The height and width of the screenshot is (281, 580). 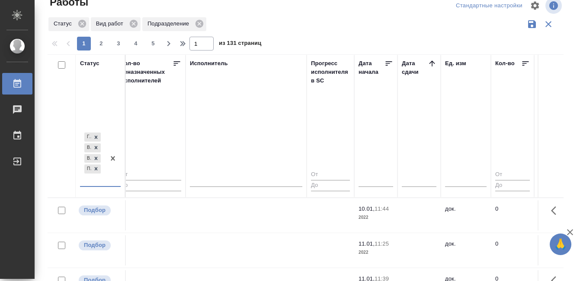 What do you see at coordinates (118, 44) in the screenshot?
I see `button: 3` at bounding box center [118, 44].